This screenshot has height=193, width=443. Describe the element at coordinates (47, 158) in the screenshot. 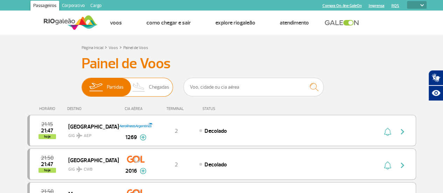

I see `span: 2025-08-25 21:50:00` at that location.